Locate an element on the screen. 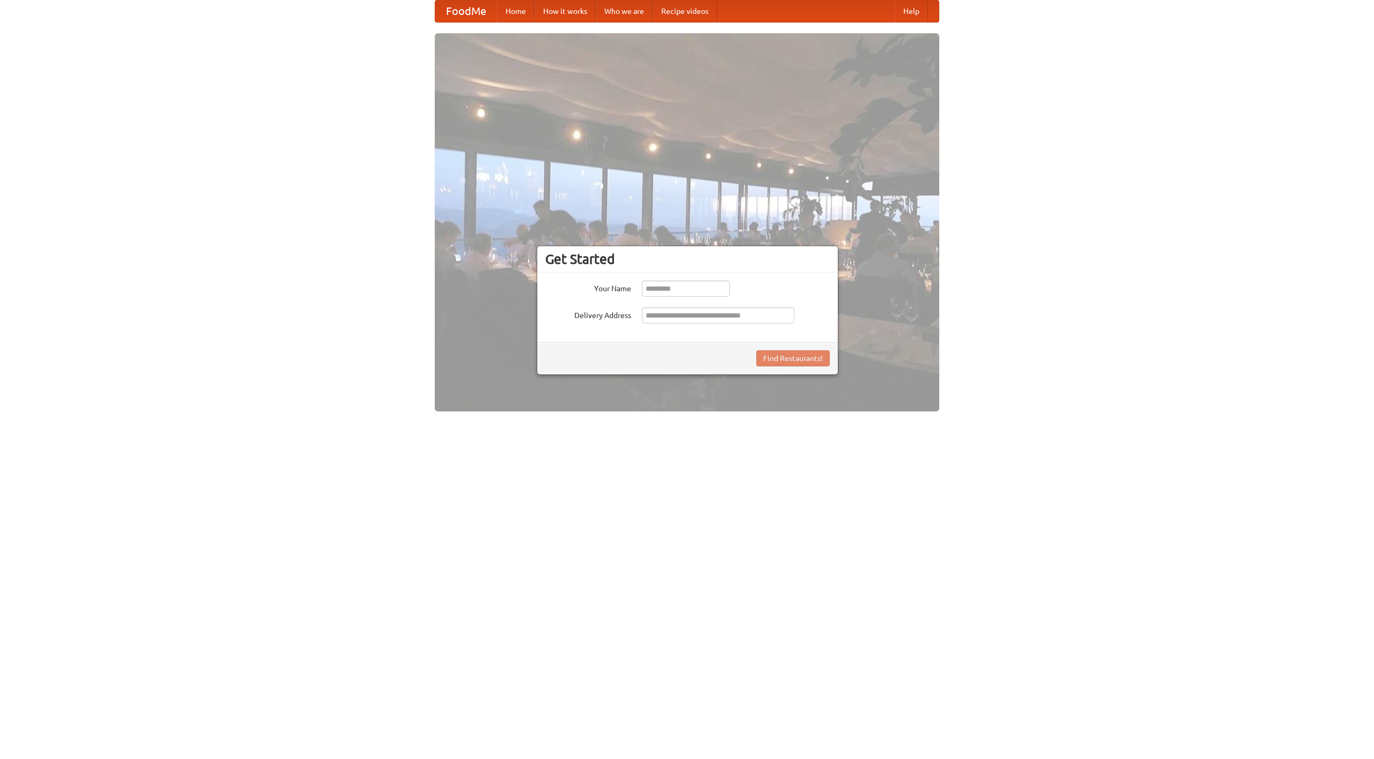  a: How it works is located at coordinates (565, 11).